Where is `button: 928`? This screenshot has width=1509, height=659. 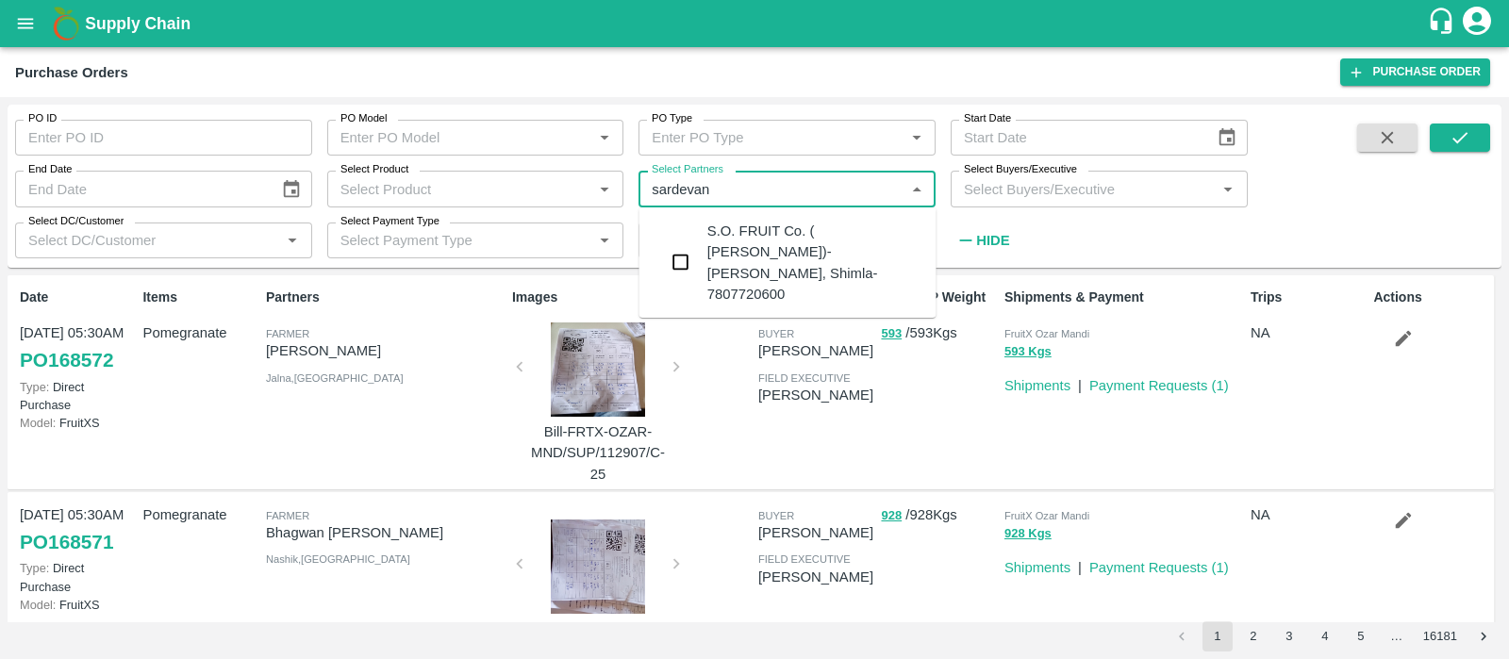
button: 928 is located at coordinates (891, 516).